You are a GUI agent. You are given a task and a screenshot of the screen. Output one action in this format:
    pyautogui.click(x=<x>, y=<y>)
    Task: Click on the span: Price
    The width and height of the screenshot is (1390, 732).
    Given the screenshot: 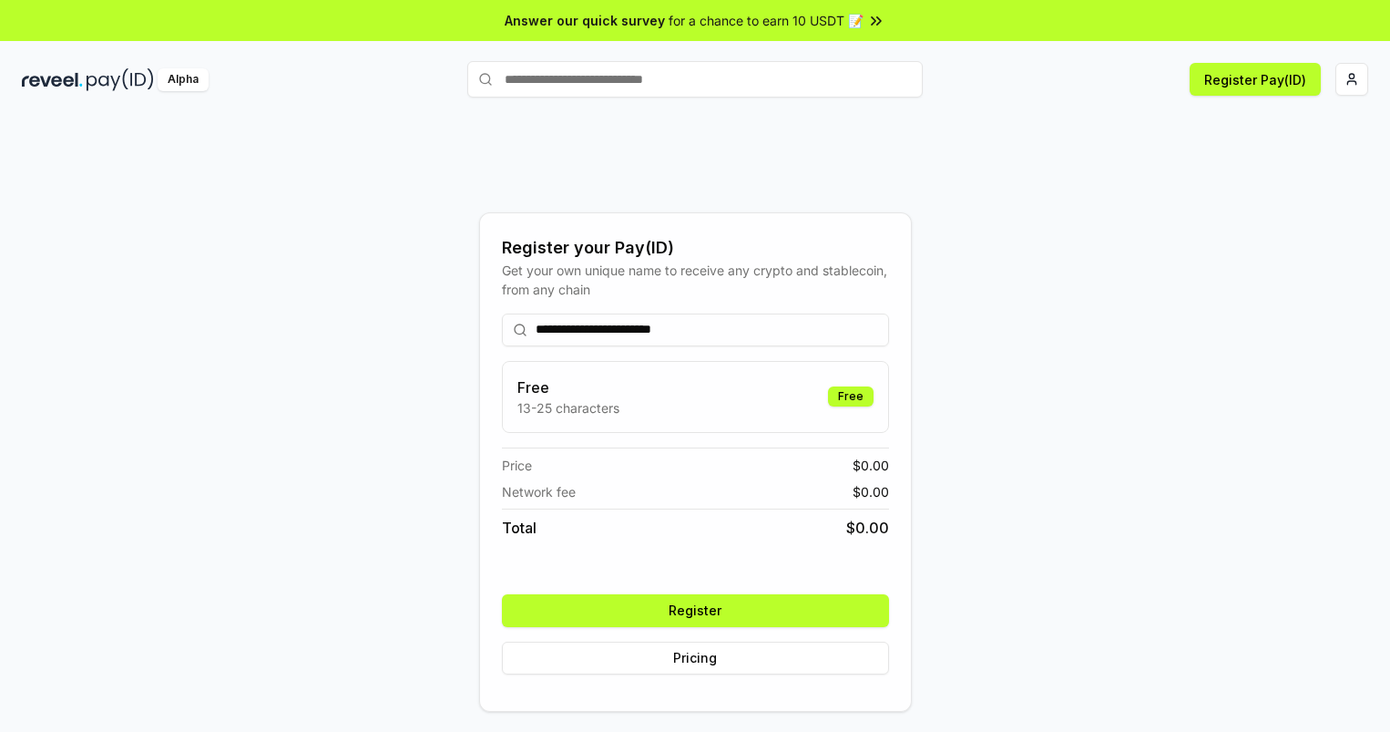 What is the action you would take?
    pyautogui.click(x=517, y=465)
    